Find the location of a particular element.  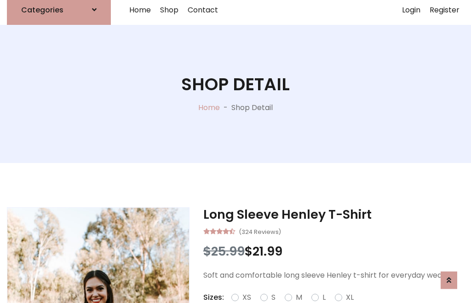

small: (324 Reviews) is located at coordinates (260, 231).